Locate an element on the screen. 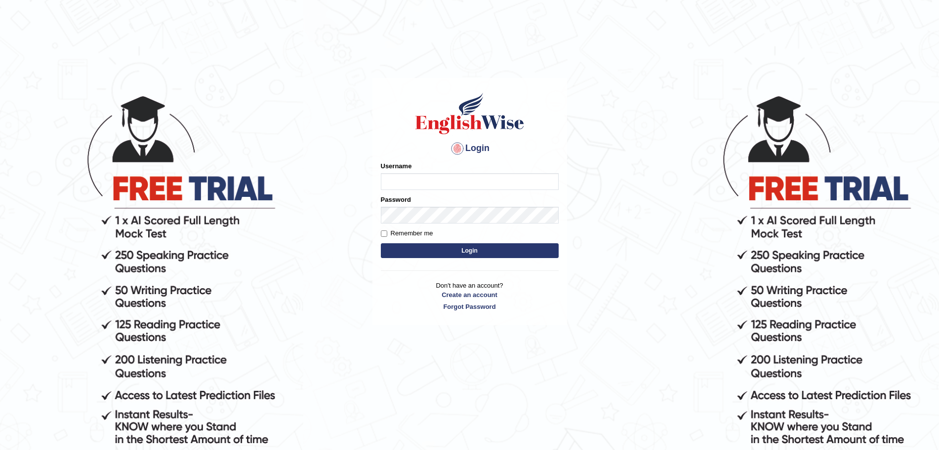  img: Logo of English Wise sign in for intelligent practice with AI is located at coordinates (470, 114).